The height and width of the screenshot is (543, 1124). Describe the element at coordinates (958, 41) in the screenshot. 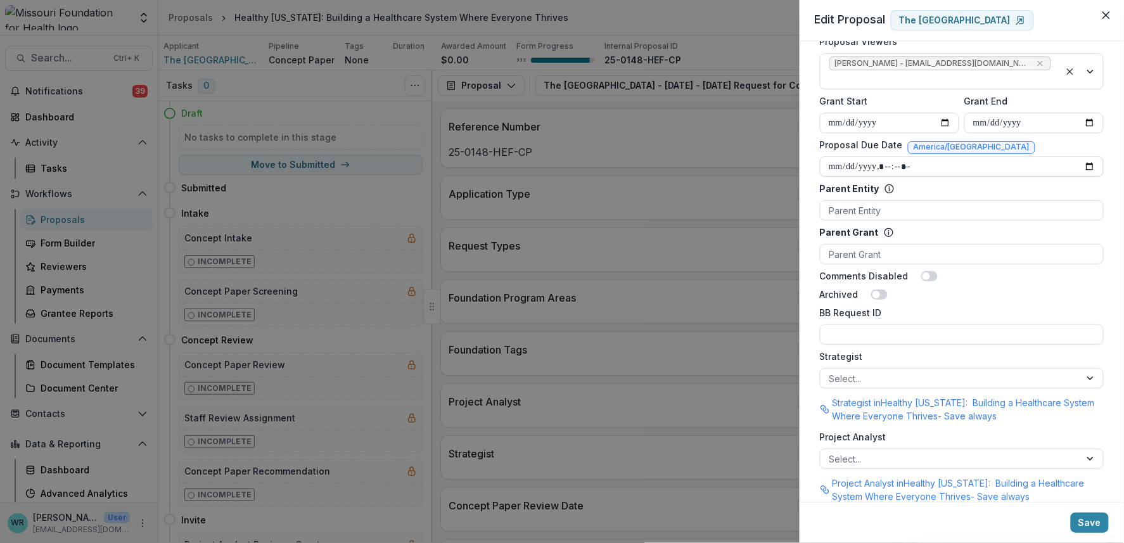

I see `label: Proposal Viewers` at that location.